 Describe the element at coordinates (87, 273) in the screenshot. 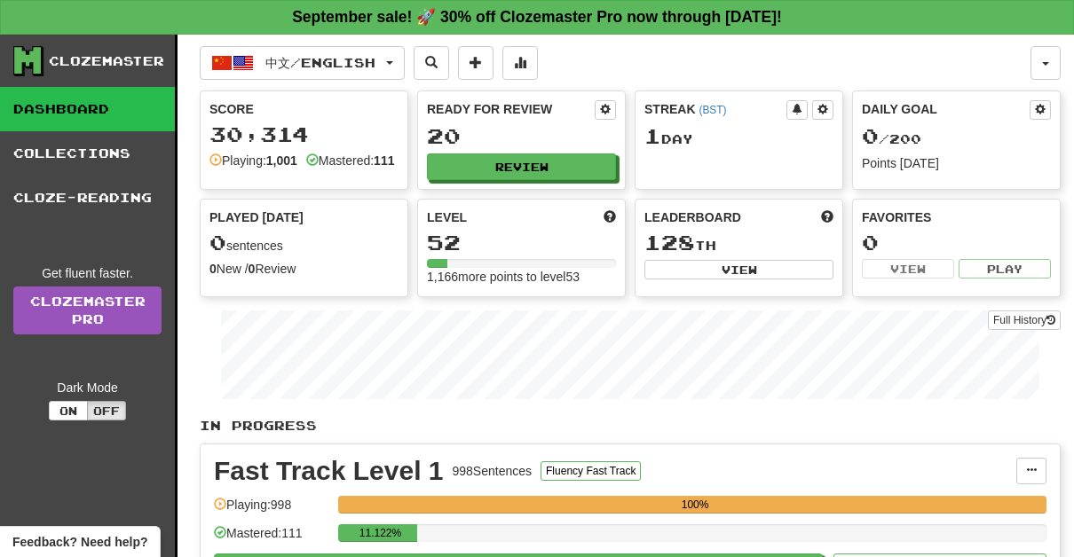

I see `div: Get fluent faster.` at that location.